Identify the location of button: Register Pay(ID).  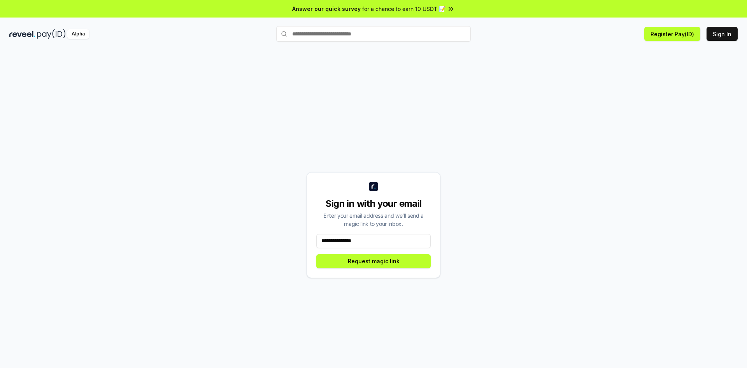
(672, 34).